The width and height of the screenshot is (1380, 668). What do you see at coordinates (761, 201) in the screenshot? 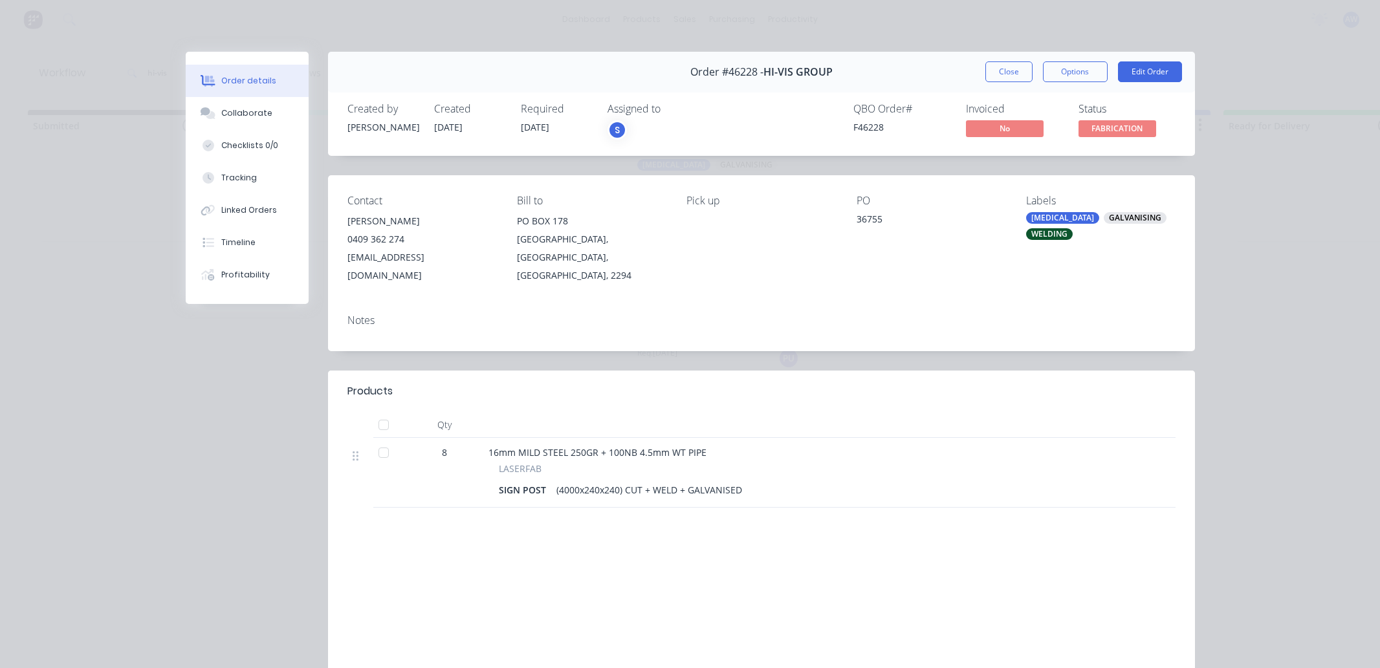
I see `div: Pick up` at bounding box center [761, 201].